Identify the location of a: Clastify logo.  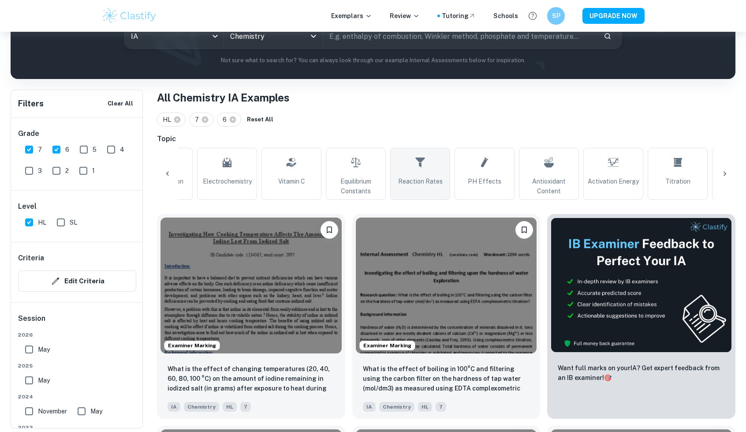
(129, 16).